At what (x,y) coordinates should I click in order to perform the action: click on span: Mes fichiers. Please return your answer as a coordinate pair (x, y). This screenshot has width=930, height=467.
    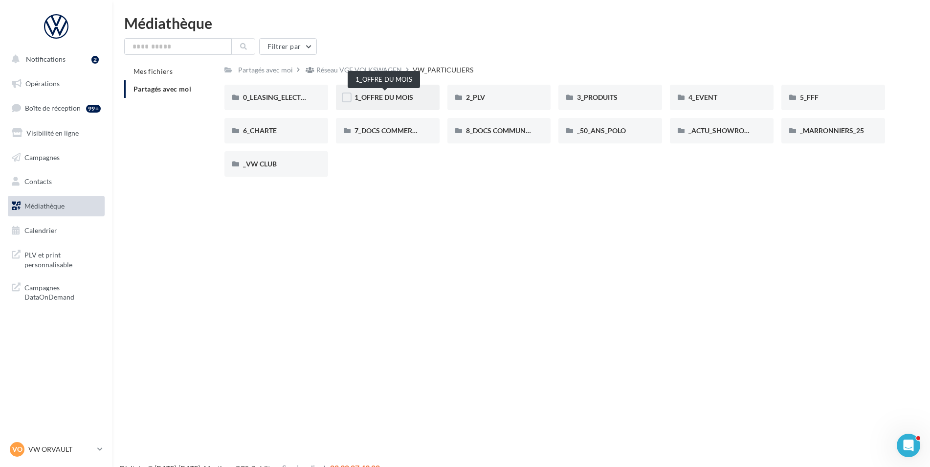
    Looking at the image, I should click on (153, 71).